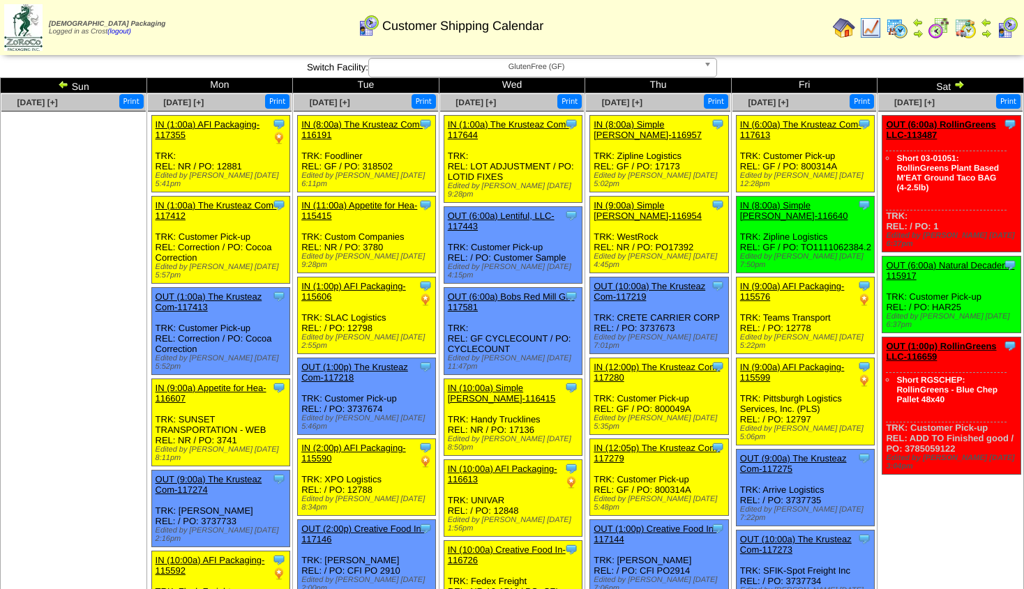 Image resolution: width=1024 pixels, height=589 pixels. Describe the element at coordinates (659, 478) in the screenshot. I see `div: TRK: Customer Pick-up REL: GF / PO: 800314A` at that location.